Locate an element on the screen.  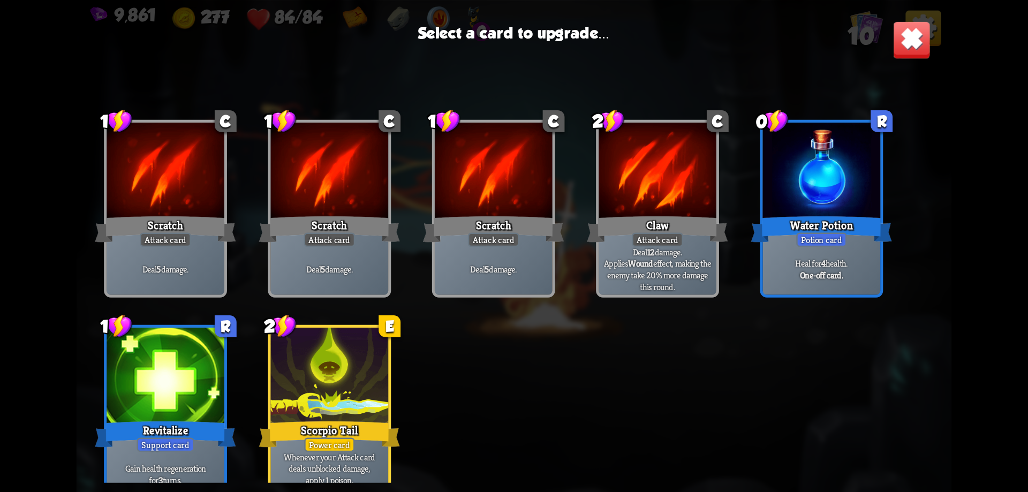
b: 4 is located at coordinates (823, 263).